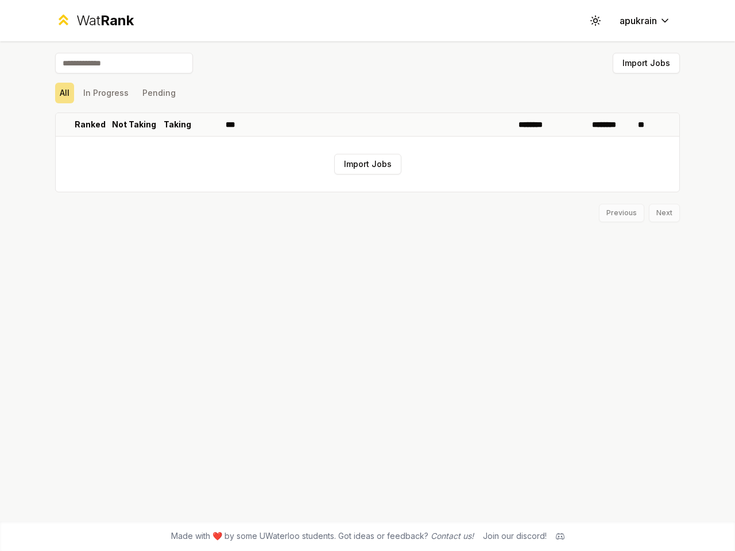 This screenshot has width=735, height=551. Describe the element at coordinates (645, 21) in the screenshot. I see `button: apukrain` at that location.